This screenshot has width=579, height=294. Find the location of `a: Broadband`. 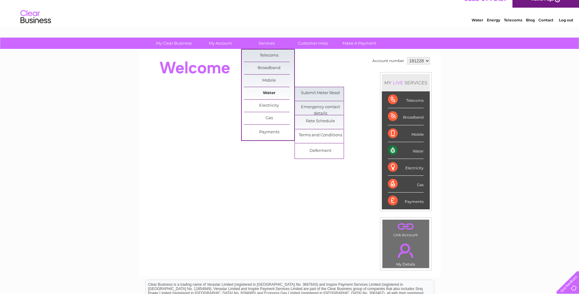

a: Broadband is located at coordinates (269, 68).